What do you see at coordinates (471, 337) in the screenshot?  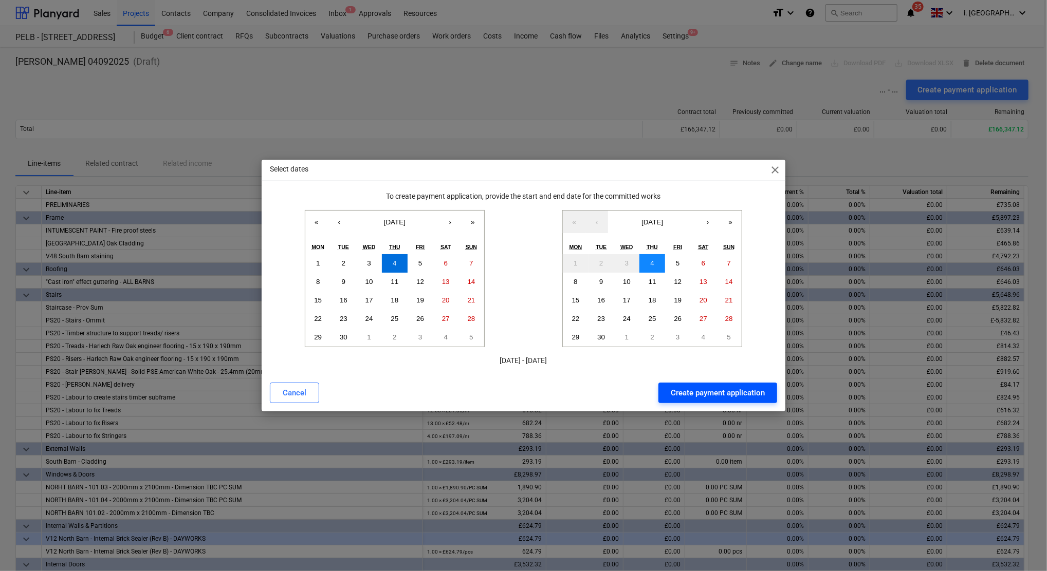 I see `abbr: October 5, 2025` at bounding box center [471, 337].